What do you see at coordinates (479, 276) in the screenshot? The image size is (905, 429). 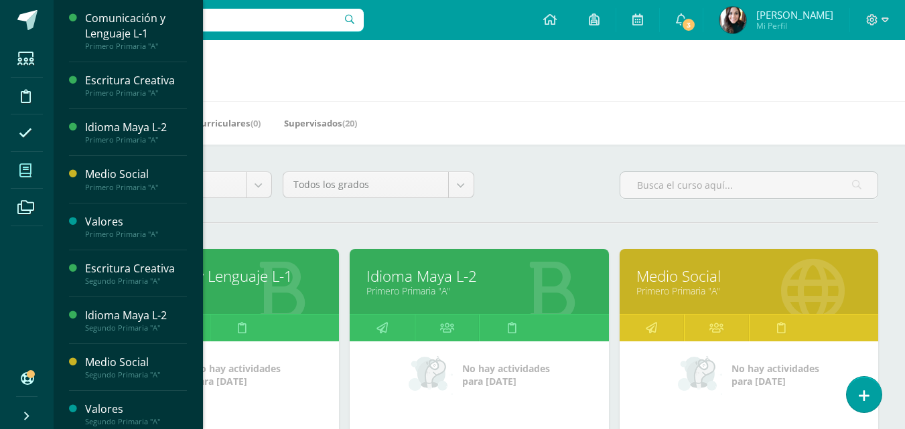 I see `a: Idioma Maya L-2` at bounding box center [479, 276].